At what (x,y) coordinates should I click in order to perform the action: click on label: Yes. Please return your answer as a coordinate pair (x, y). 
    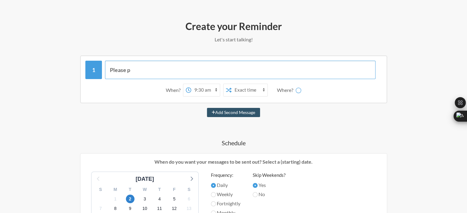
    Looking at the image, I should click on (269, 185).